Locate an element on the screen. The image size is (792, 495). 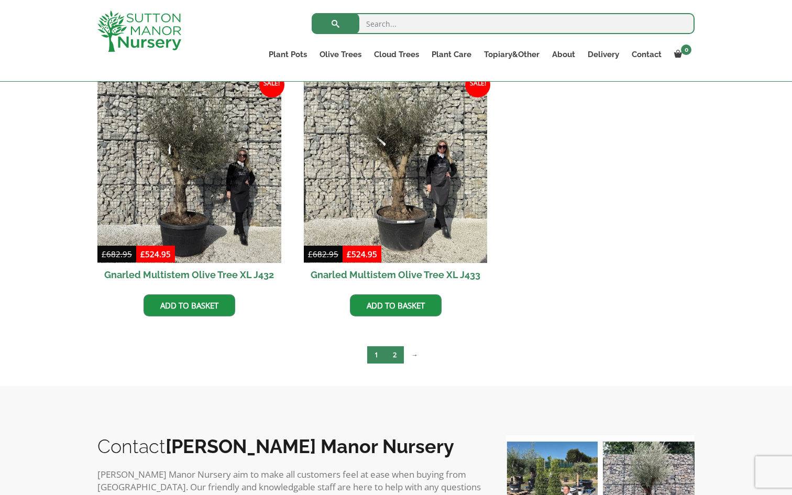
a: Sale! Gnarled Multistem Olive Tree XL J433 is located at coordinates (396, 183).